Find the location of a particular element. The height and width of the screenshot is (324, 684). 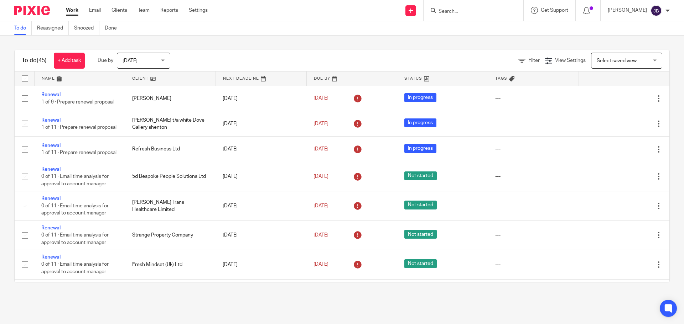

p: Due by is located at coordinates (105, 61).